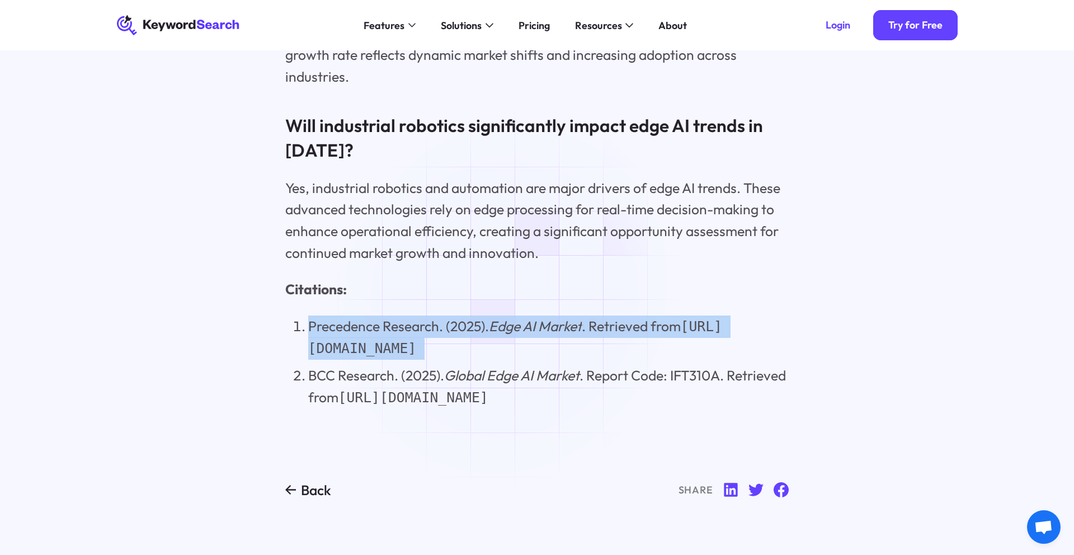 This screenshot has height=555, width=1074. Describe the element at coordinates (535, 325) in the screenshot. I see `em: Edge AI Market` at that location.